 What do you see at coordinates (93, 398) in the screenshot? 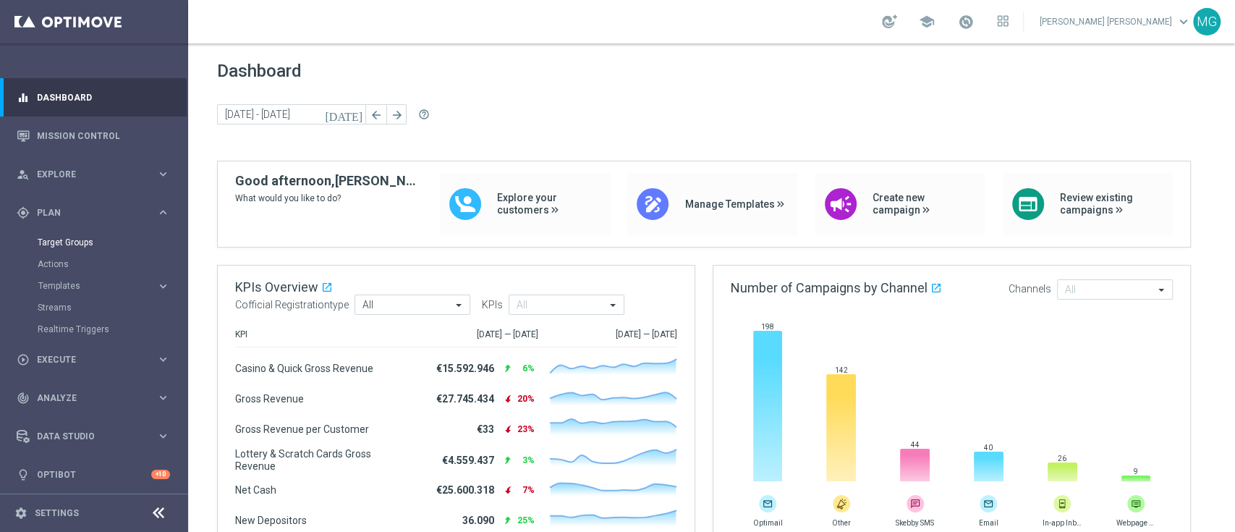
I see `div: track_changes Analyze keyboard_arrow_right` at bounding box center [93, 398].